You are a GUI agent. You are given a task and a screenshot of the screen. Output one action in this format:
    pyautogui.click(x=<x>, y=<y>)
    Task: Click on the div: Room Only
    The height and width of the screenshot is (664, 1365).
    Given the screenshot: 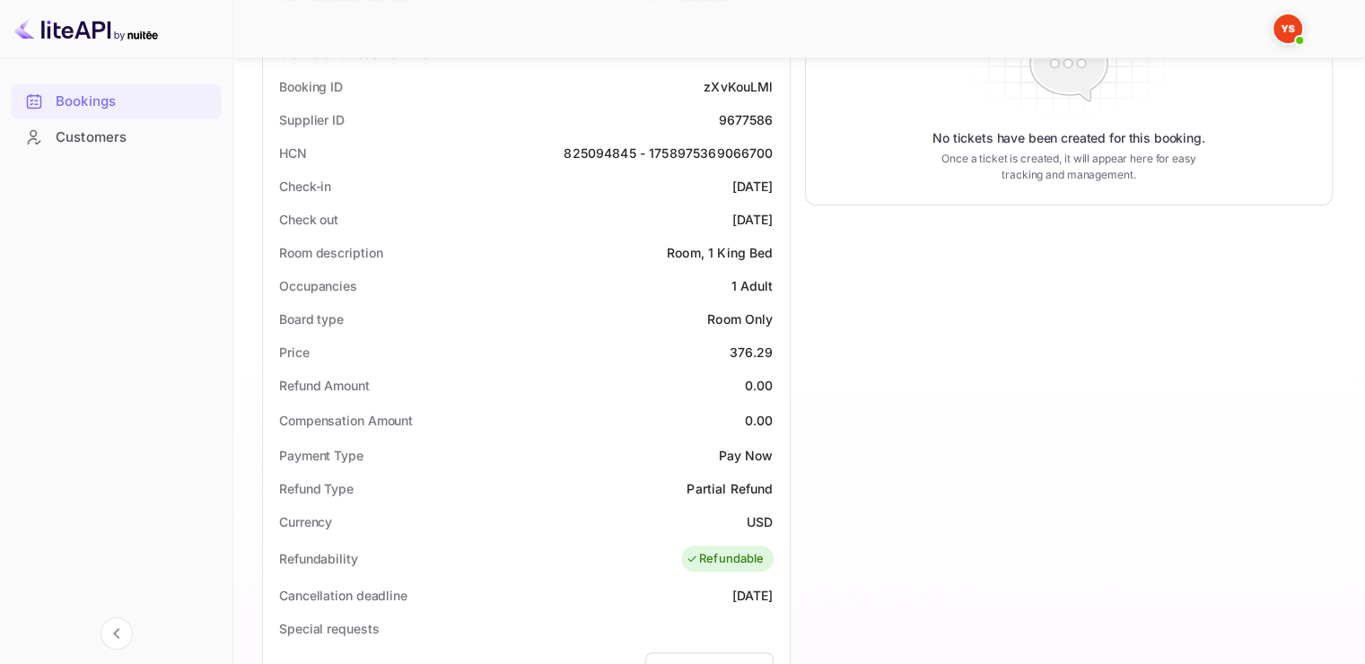 What is the action you would take?
    pyautogui.click(x=740, y=319)
    